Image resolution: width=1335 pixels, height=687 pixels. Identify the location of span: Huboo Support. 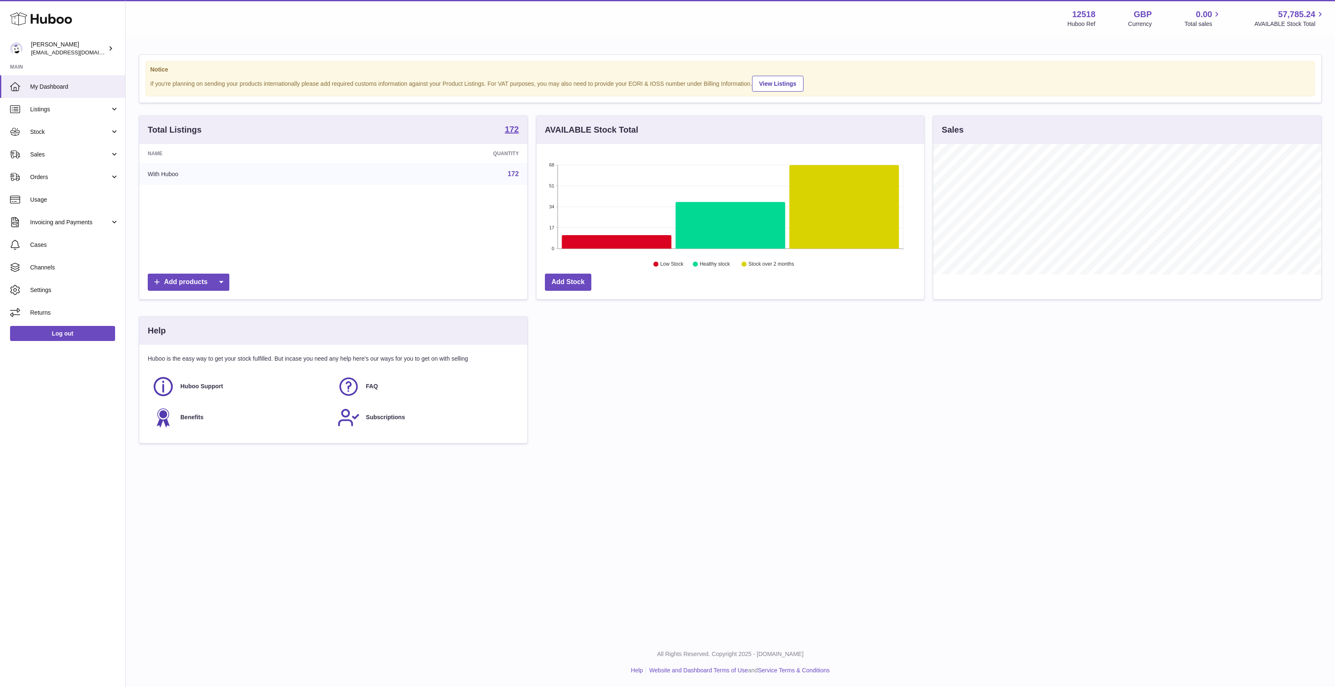
(202, 386).